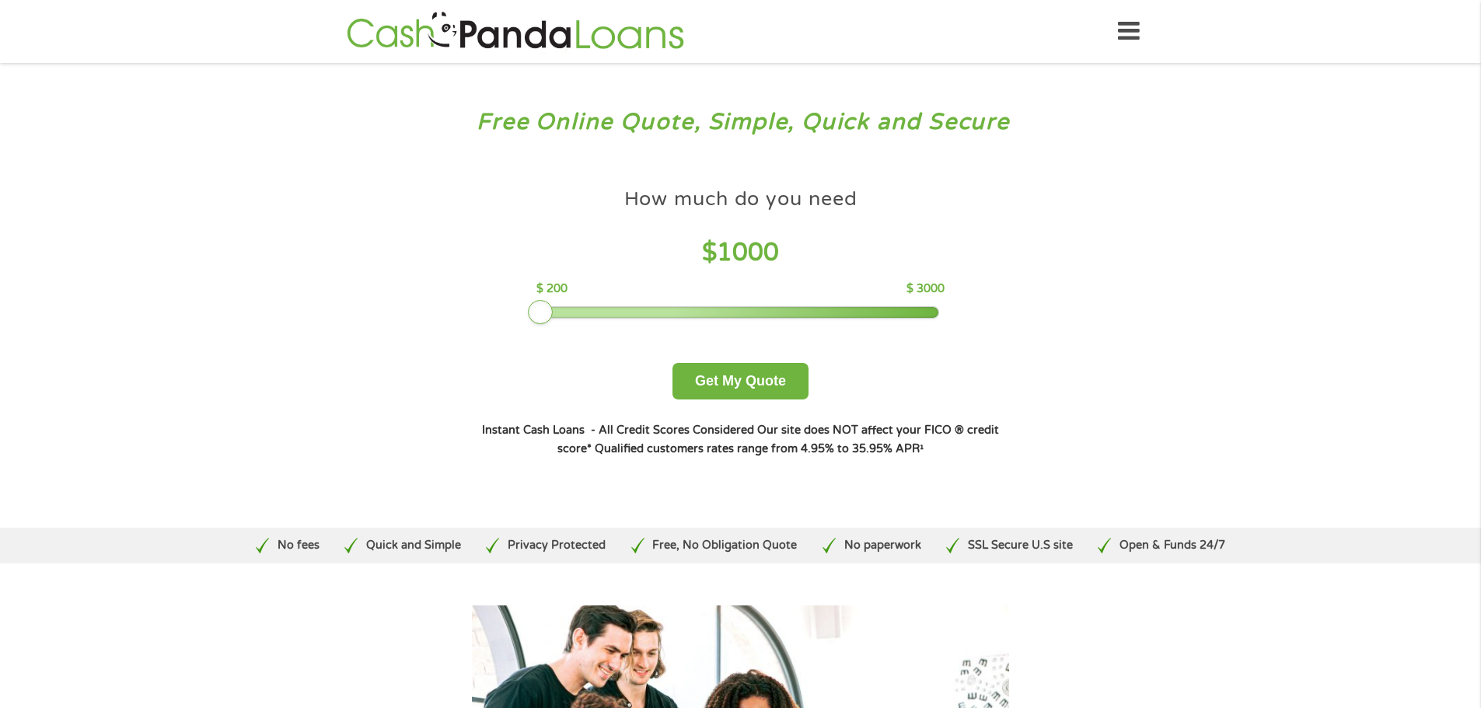  I want to click on p: No paperwork, so click(882, 546).